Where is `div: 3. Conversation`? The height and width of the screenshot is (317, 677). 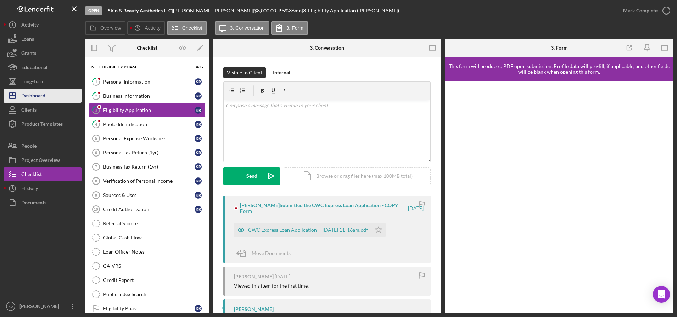 div: 3. Conversation is located at coordinates (327, 48).